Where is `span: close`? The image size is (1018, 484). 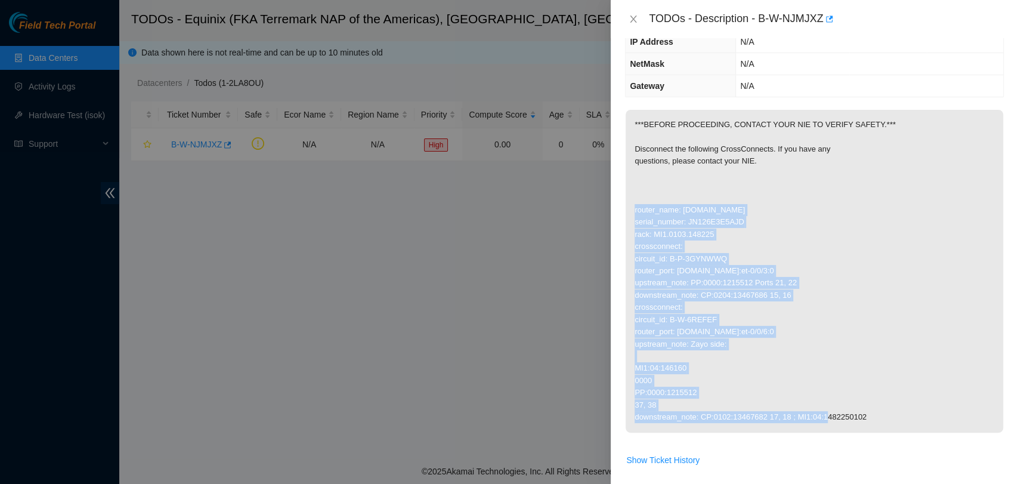
span: close is located at coordinates (633, 19).